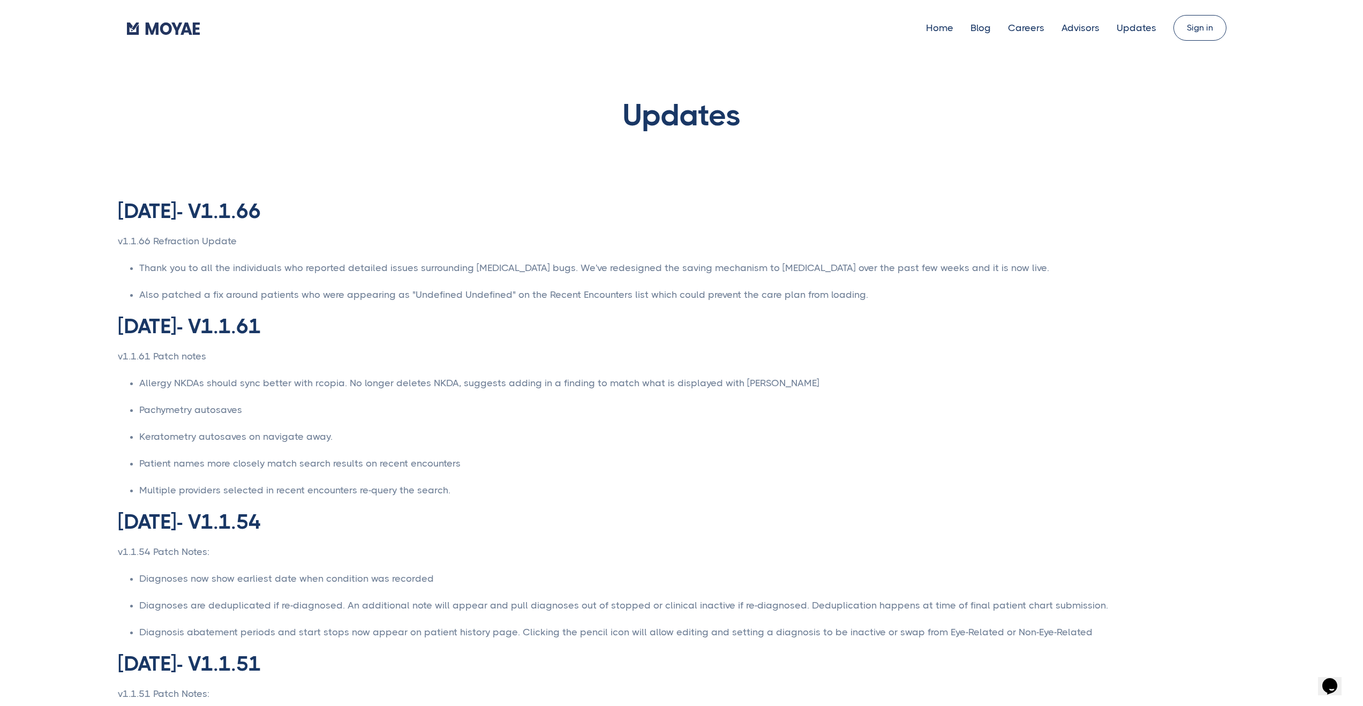  I want to click on p: Also patched a fix around patients who were appearing as "Undefined Undefined" on the Recent Enco..., so click(692, 295).